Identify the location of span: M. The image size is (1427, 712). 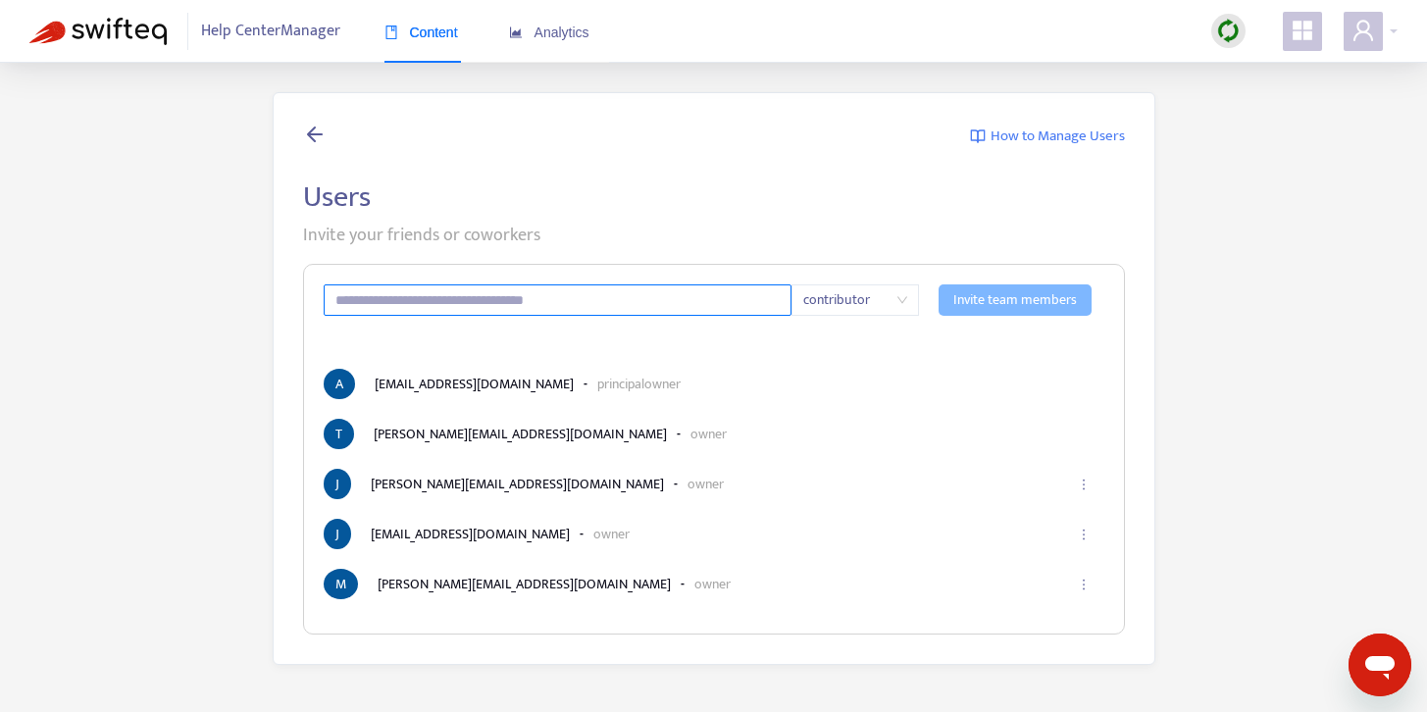
(340, 584).